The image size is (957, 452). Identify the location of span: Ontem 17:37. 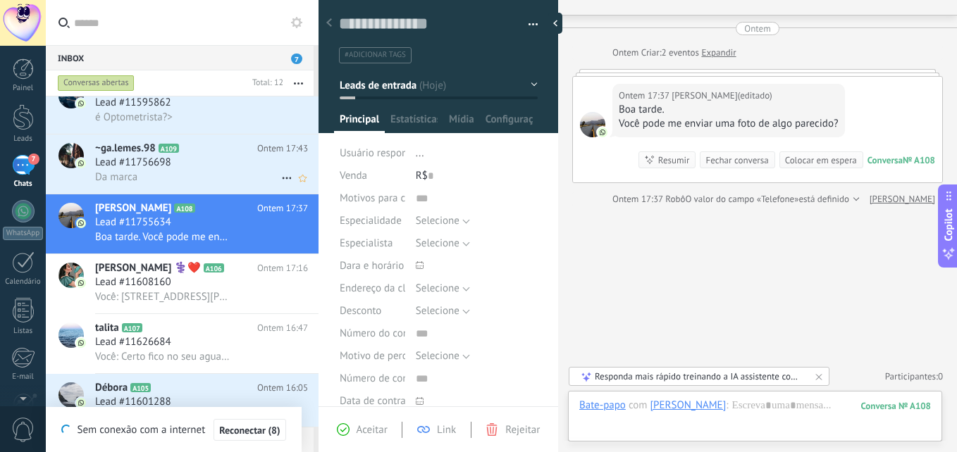
(282, 209).